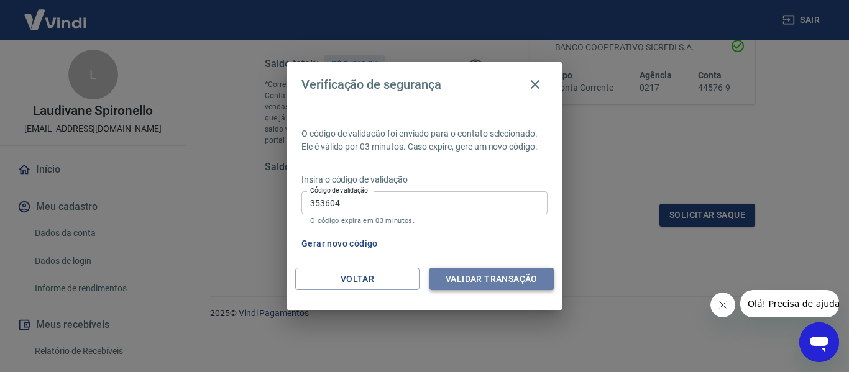  What do you see at coordinates (425, 180) in the screenshot?
I see `p: Insira o código de validação` at bounding box center [425, 180].